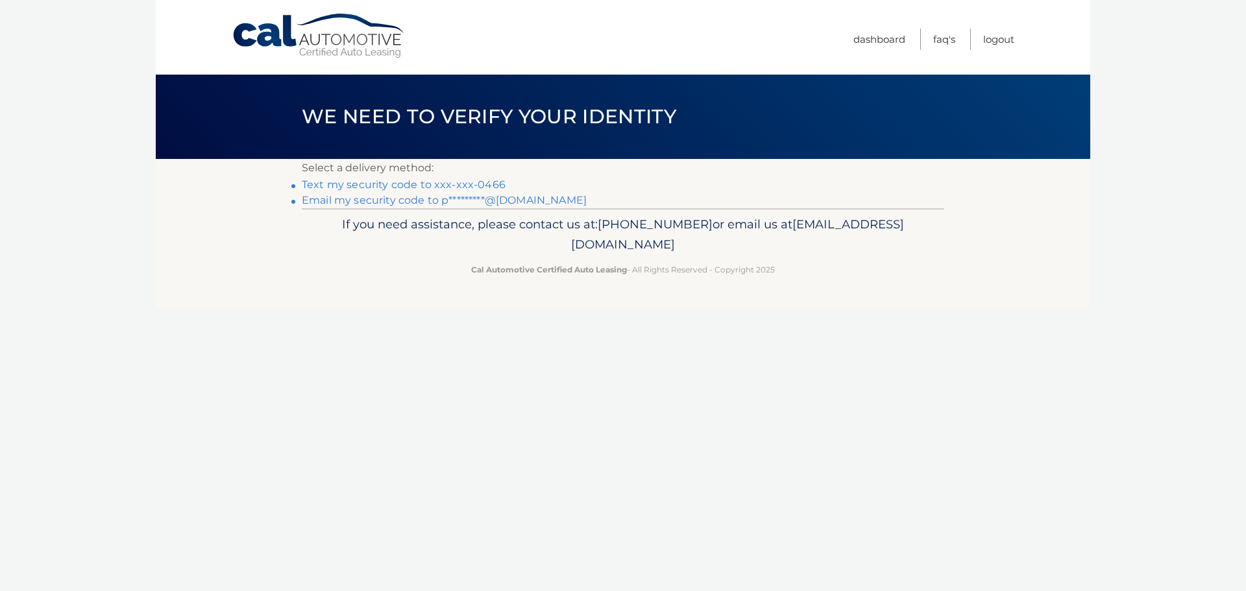 The image size is (1246, 591). I want to click on strong: Cal Automotive Certified Auto Leasing, so click(549, 269).